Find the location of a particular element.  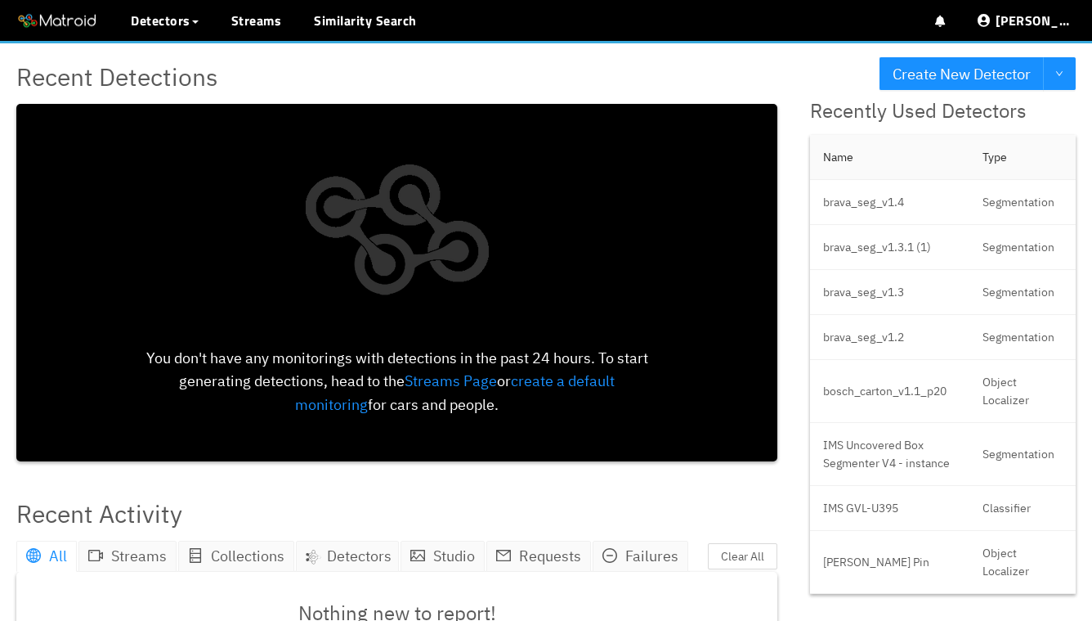

span: You don't have any monitorings with detections in the past 24 hours. To start generating detectio... is located at coordinates (397, 369).